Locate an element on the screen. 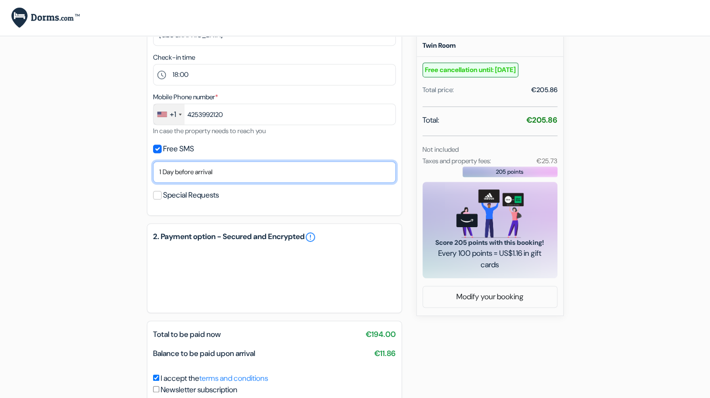 This screenshot has height=398, width=710. span: Score 205 points with this booking! is located at coordinates (490, 242).